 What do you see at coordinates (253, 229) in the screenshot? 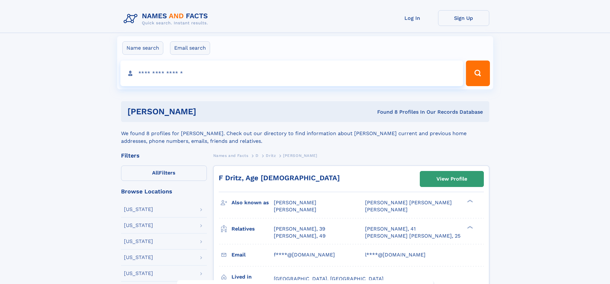
I see `h3: Relatives` at bounding box center [253, 229].